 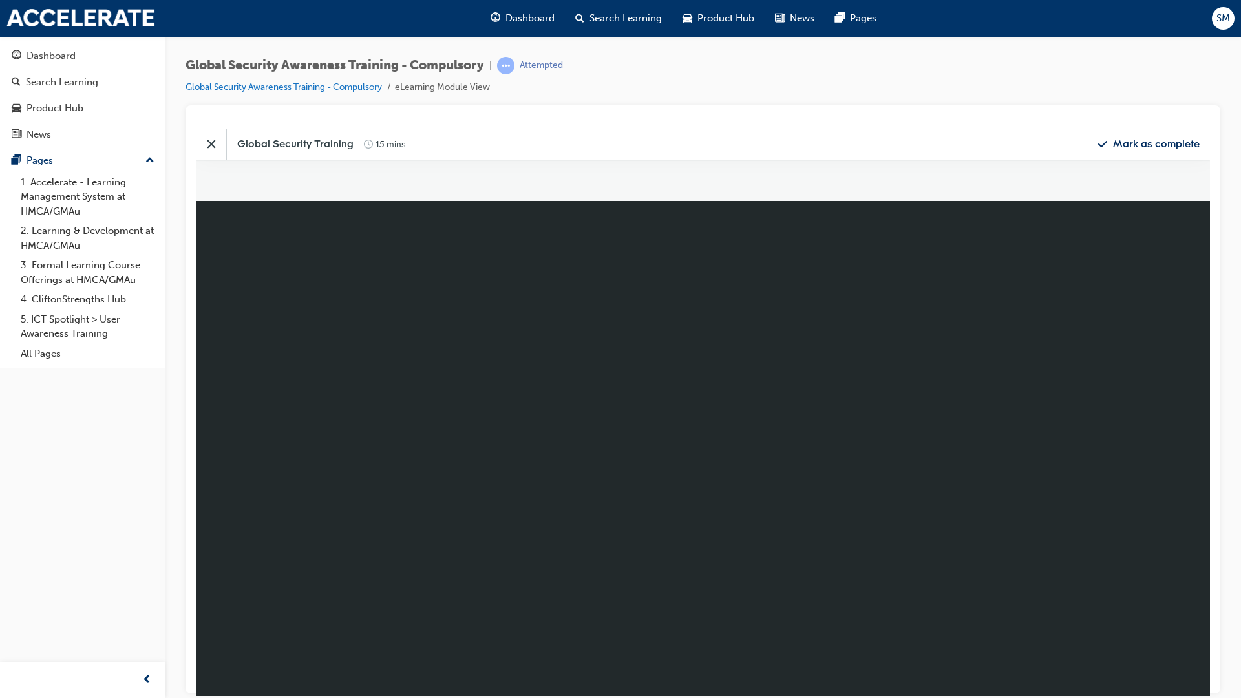 What do you see at coordinates (87, 238) in the screenshot?
I see `a: 2. Learning & Development at HMCA/GMAu` at bounding box center [87, 238].